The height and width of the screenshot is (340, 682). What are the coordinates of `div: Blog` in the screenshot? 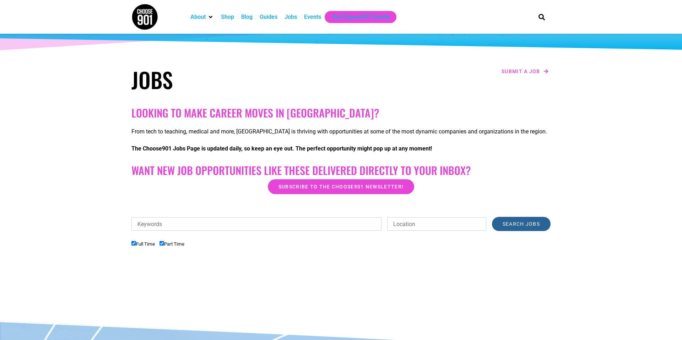 It's located at (247, 17).